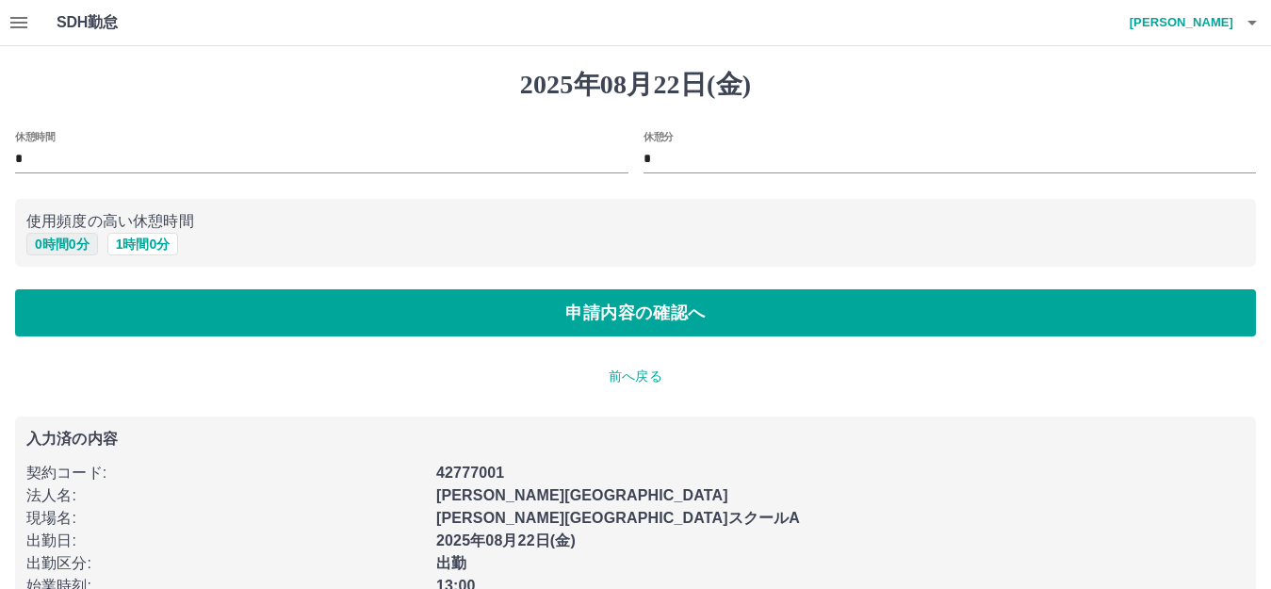 The image size is (1271, 589). What do you see at coordinates (470, 472) in the screenshot?
I see `b: 42777001` at bounding box center [470, 472].